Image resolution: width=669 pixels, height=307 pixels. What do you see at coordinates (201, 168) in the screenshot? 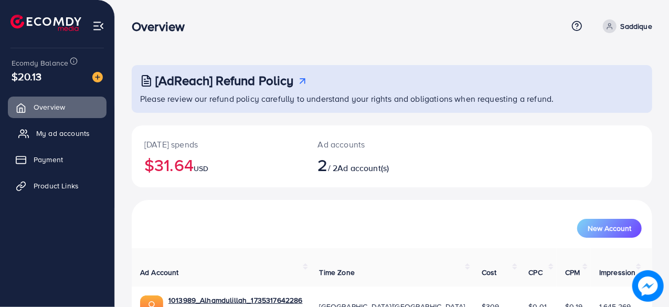
I see `span: USD` at bounding box center [201, 168].